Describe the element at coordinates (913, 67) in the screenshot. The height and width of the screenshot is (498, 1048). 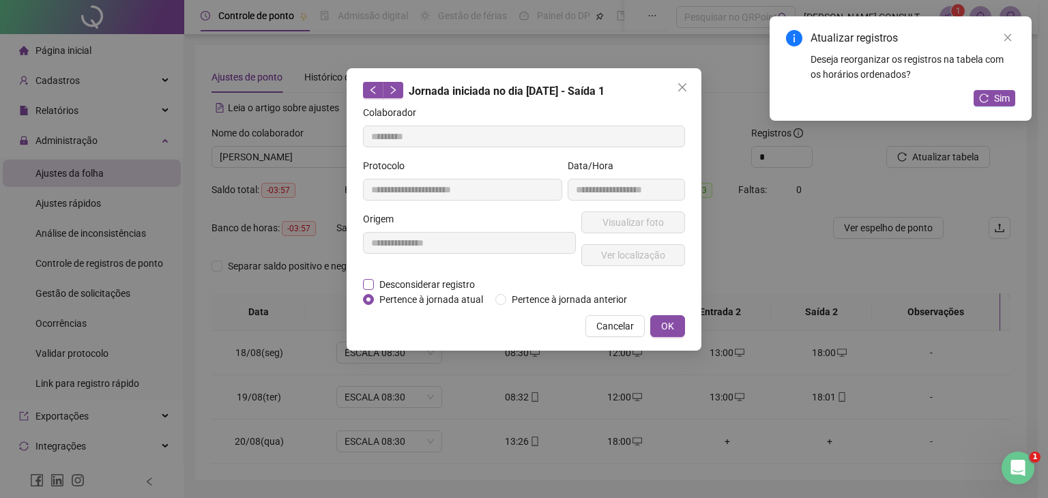
I see `div: Deseja reorganizar os registros na tabela com os horários ordenados?` at that location.